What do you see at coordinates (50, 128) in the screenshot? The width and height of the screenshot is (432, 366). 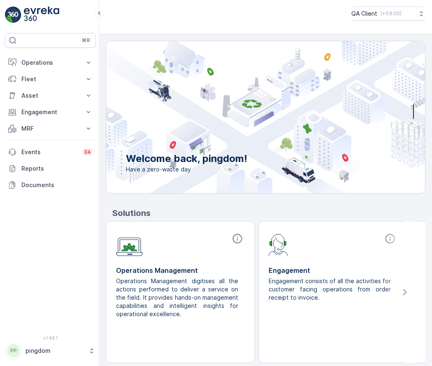 I see `button: MRF` at bounding box center [50, 128].